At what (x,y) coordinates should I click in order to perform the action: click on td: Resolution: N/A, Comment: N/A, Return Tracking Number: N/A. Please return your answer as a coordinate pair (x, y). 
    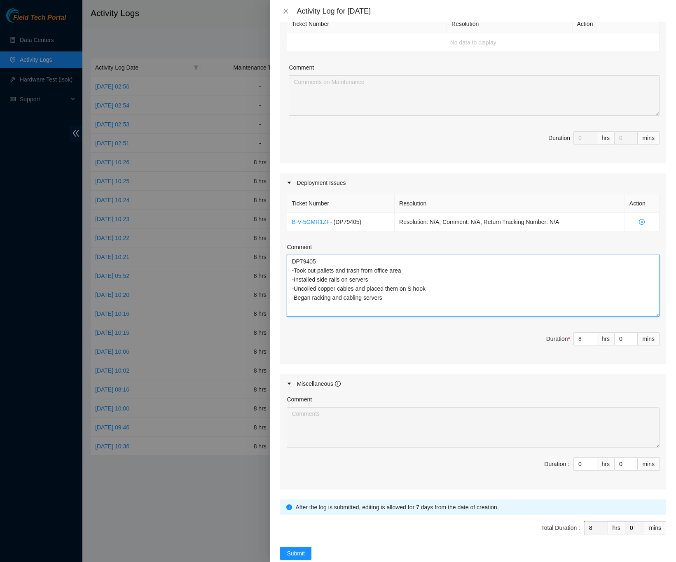
    Looking at the image, I should click on (510, 222).